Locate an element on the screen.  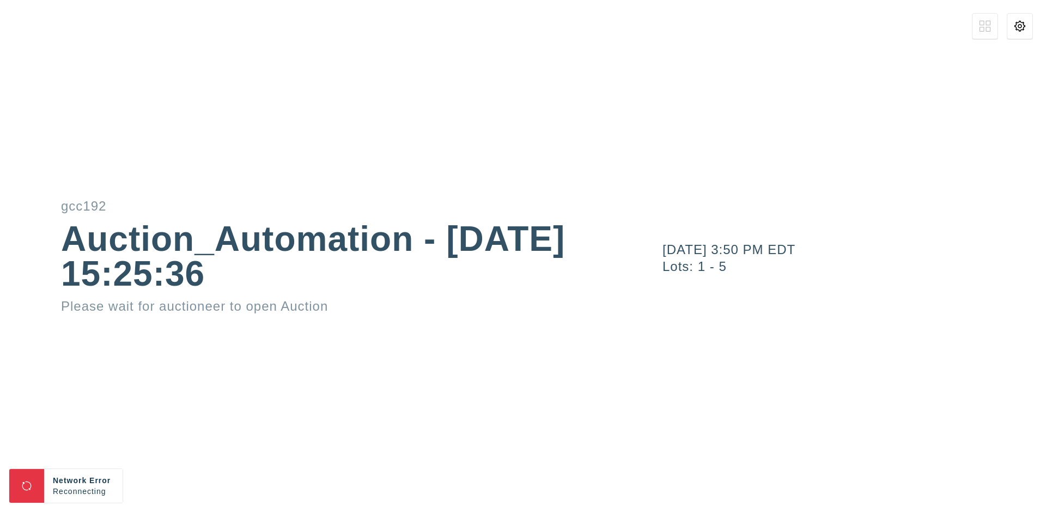
div: Lots: 1 - 5 is located at coordinates (854, 267).